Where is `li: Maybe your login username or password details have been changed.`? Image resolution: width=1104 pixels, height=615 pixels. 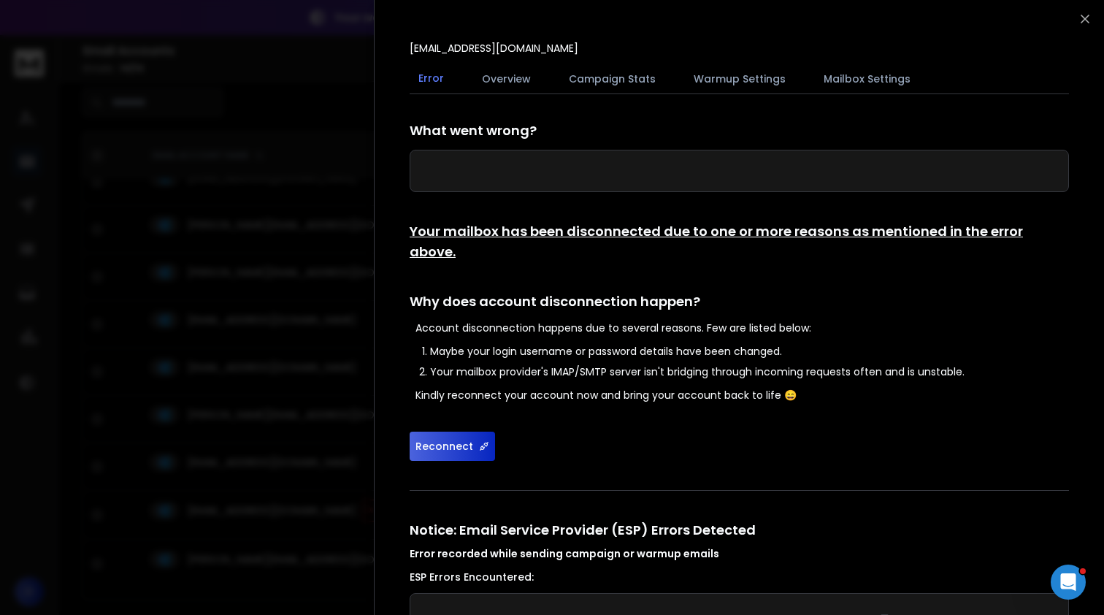 li: Maybe your login username or password details have been changed. is located at coordinates (749, 351).